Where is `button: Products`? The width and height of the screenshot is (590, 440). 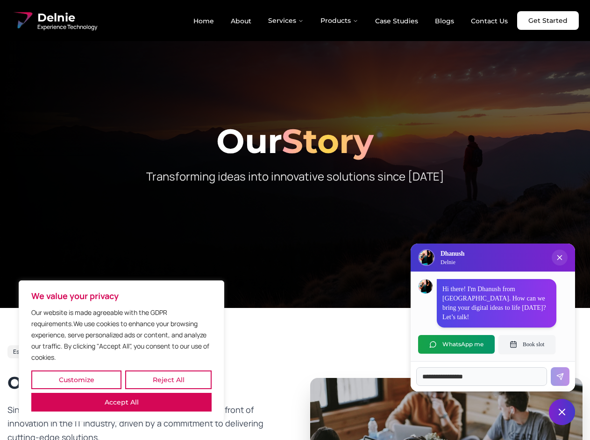 button: Products is located at coordinates (339, 21).